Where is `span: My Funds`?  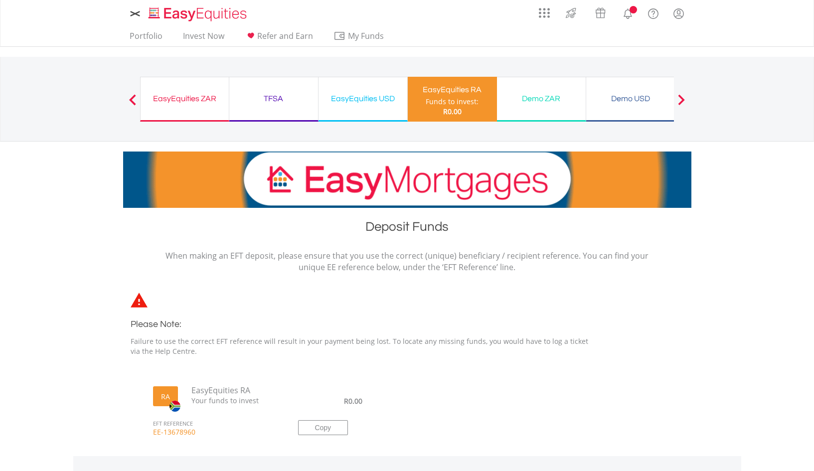
span: My Funds is located at coordinates (366, 36).